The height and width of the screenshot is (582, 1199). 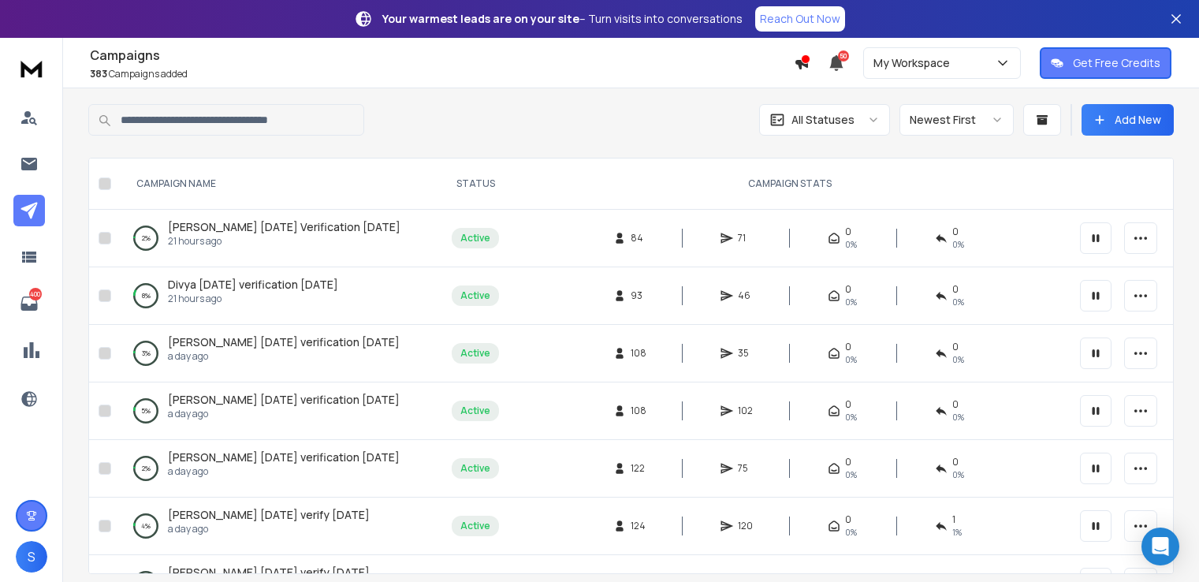 I want to click on p: Campaigns added, so click(x=441, y=74).